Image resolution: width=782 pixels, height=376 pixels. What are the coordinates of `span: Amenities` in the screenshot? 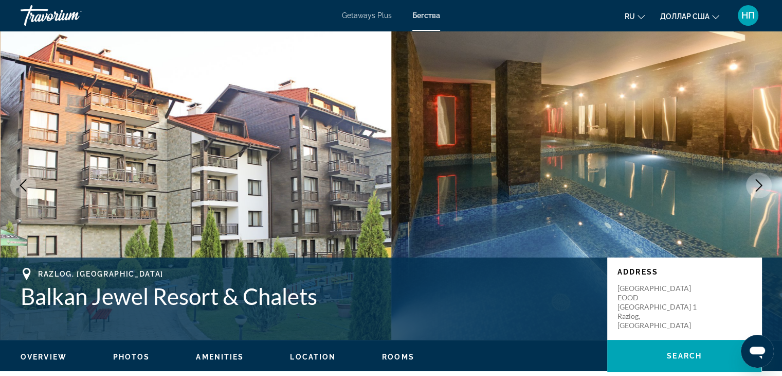 It's located at (220, 357).